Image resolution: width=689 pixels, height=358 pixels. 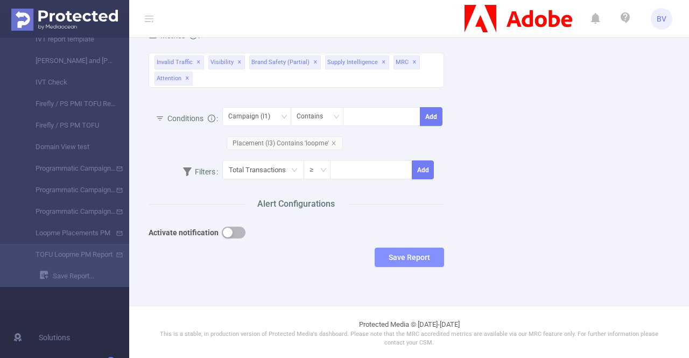 I want to click on a: Programmatic Campaigns Monthly Blocked, so click(x=69, y=211).